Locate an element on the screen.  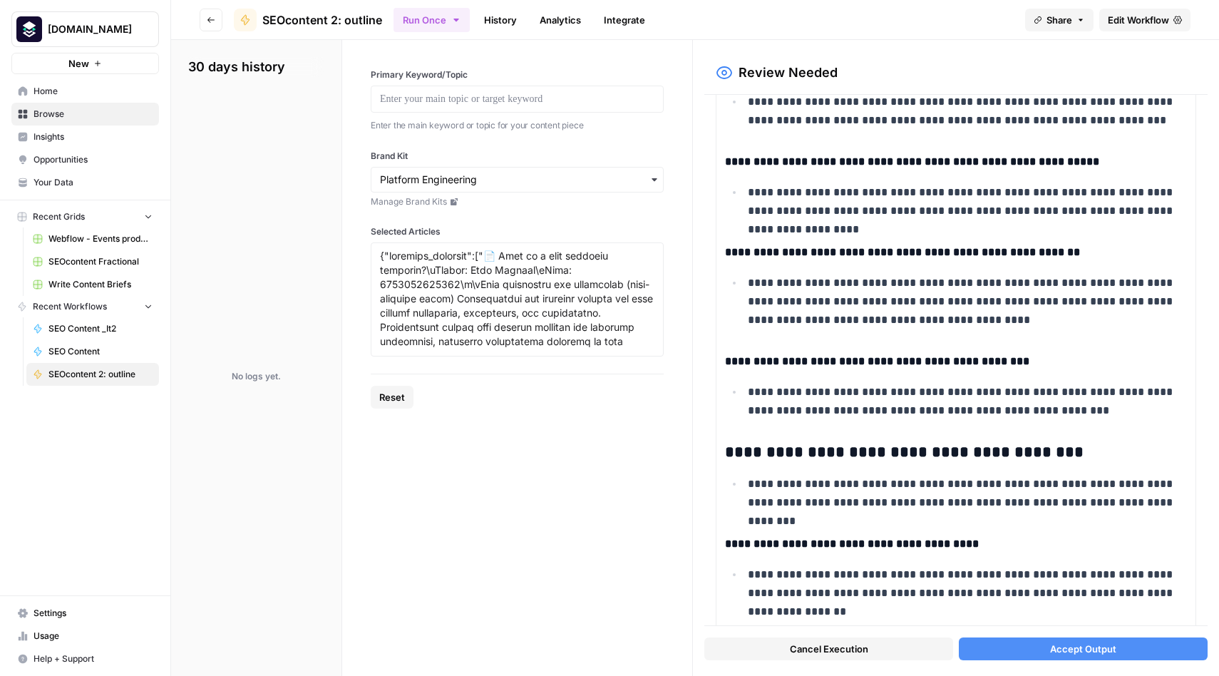
span: Cancel Execution is located at coordinates (829, 649).